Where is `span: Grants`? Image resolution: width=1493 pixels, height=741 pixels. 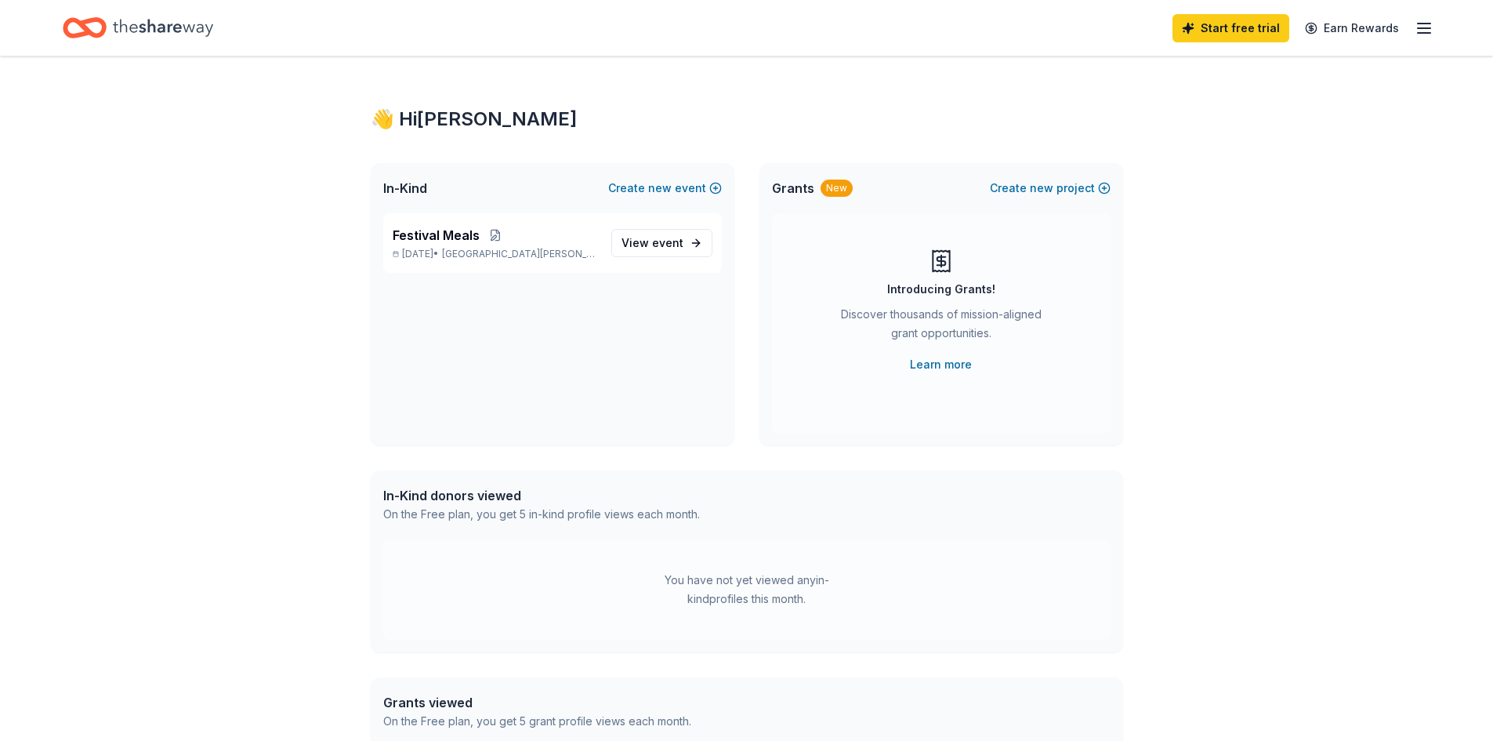 span: Grants is located at coordinates (793, 188).